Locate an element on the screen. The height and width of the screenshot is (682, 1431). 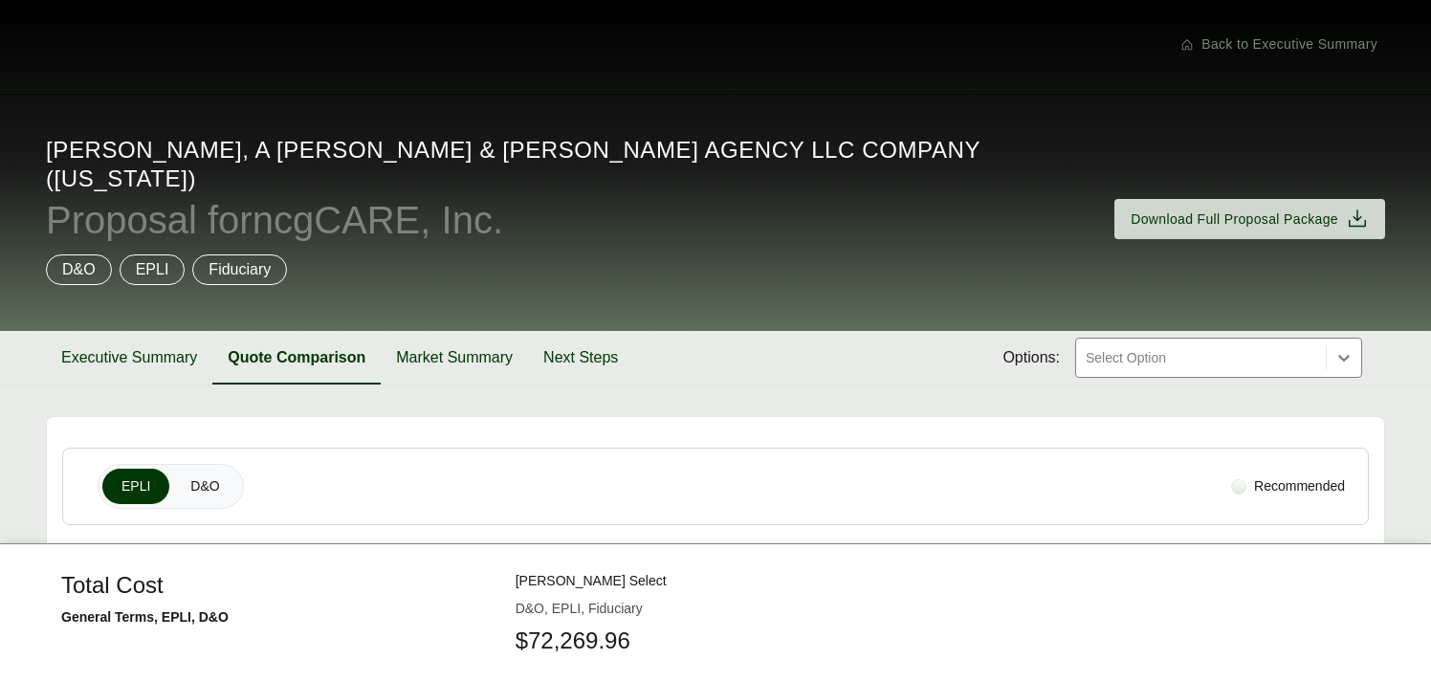
img: Hamilton Select-Logo is located at coordinates (540, 598).